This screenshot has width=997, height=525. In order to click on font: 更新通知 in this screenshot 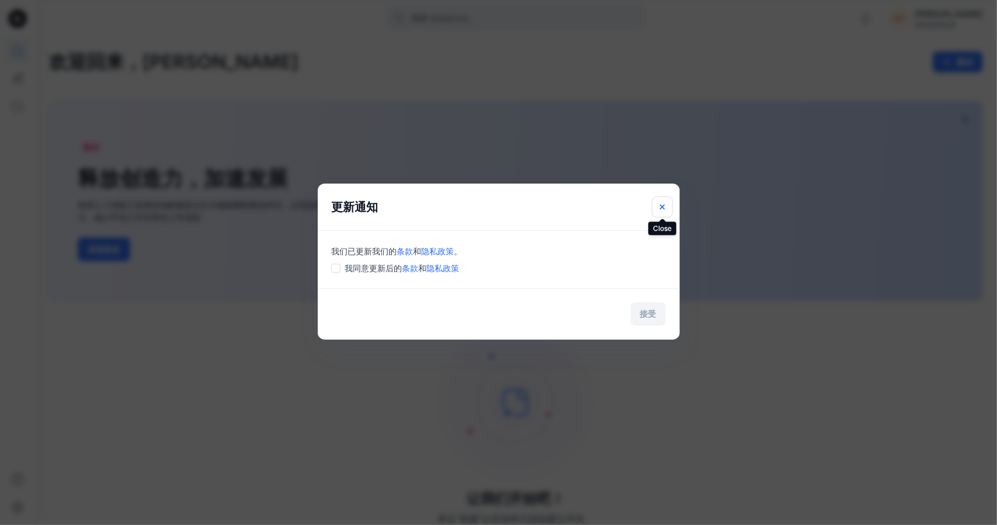, I will do `click(355, 207)`.